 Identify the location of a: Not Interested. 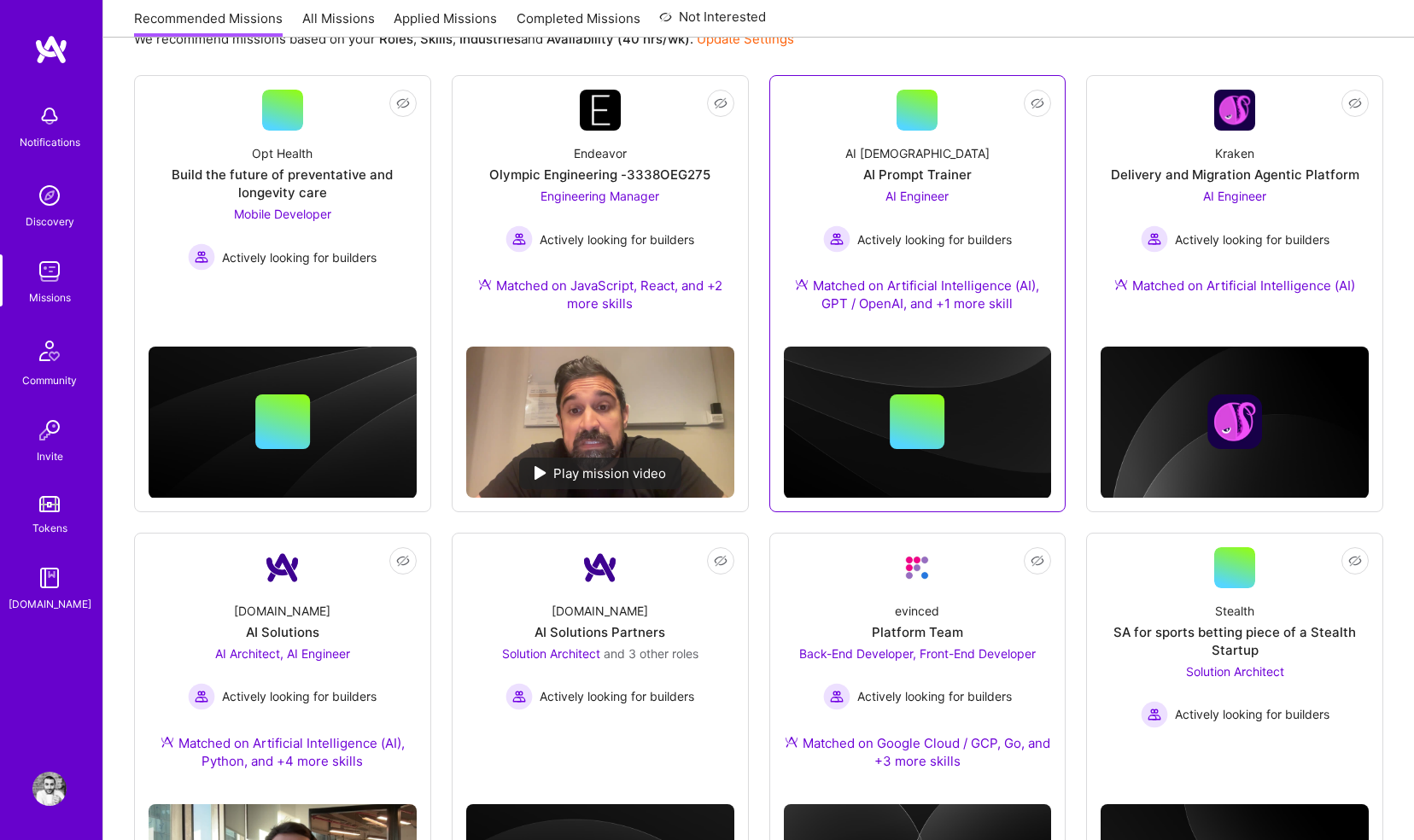
(712, 22).